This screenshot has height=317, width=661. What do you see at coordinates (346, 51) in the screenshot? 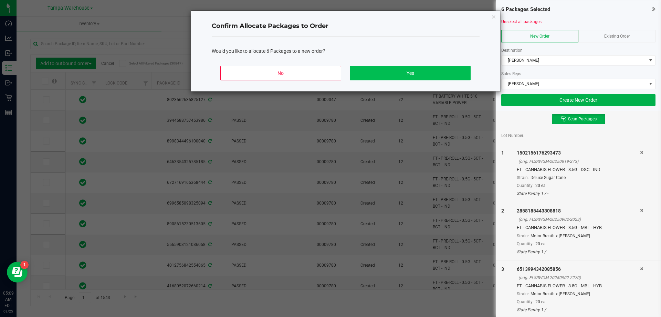
I see `div: Would you like to allocate 6 Packages to a new order?` at bounding box center [346, 51].